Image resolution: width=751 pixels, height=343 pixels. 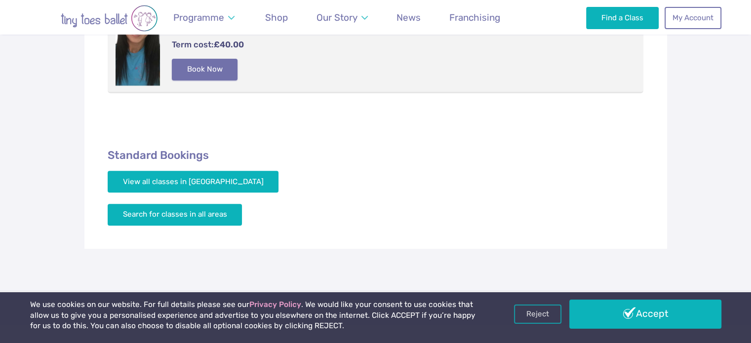 What do you see at coordinates (198, 17) in the screenshot?
I see `span: Programme` at bounding box center [198, 17].